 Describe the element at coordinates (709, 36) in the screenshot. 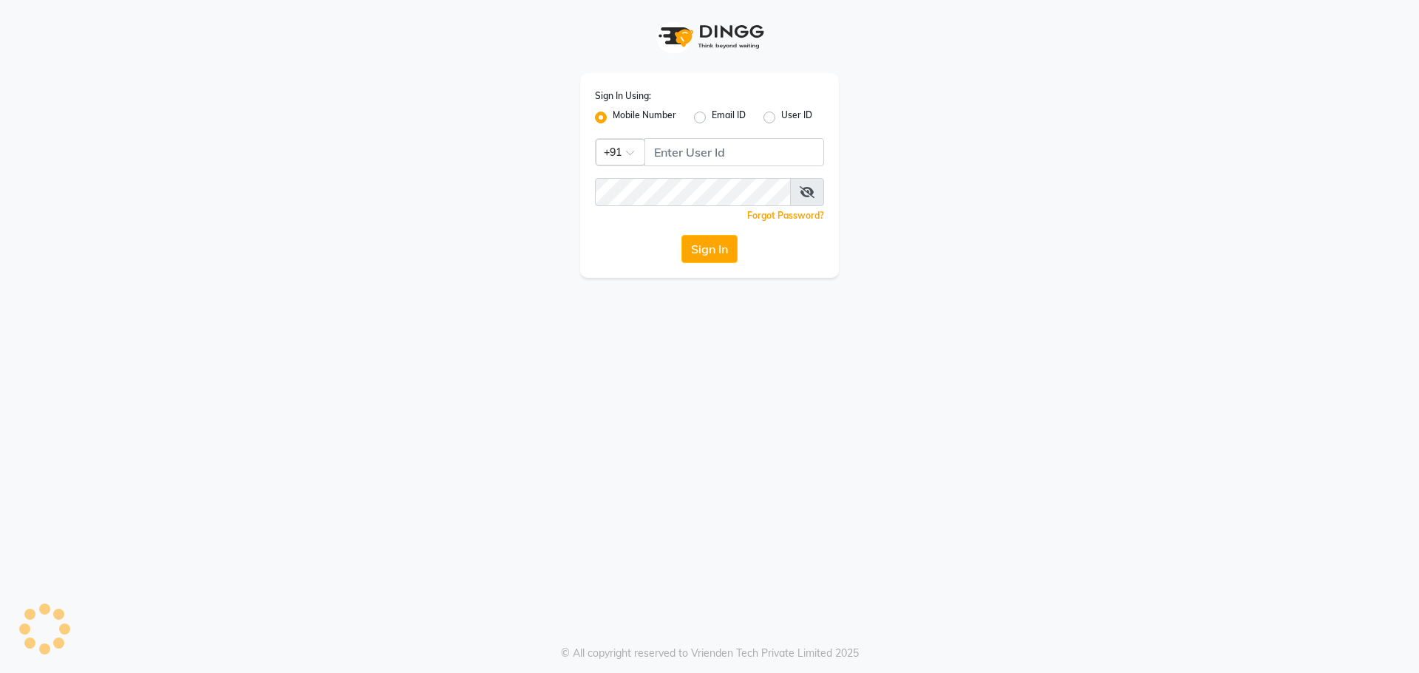

I see `img: logo1.svg` at that location.